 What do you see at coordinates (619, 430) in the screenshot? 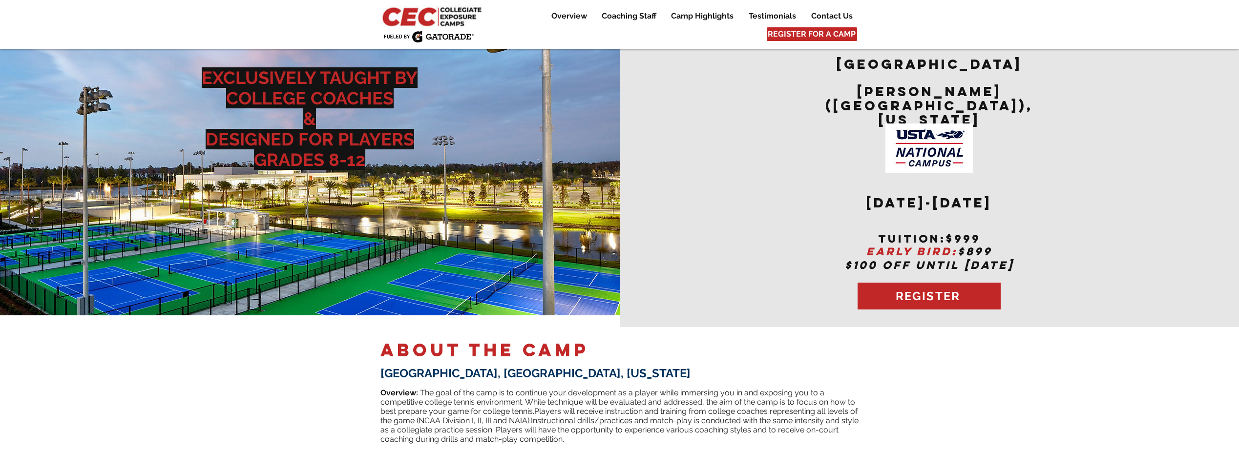
I see `span: Instructional drills/practices and match-play is conducted with the same intensity and style as a...` at bounding box center [619, 430].